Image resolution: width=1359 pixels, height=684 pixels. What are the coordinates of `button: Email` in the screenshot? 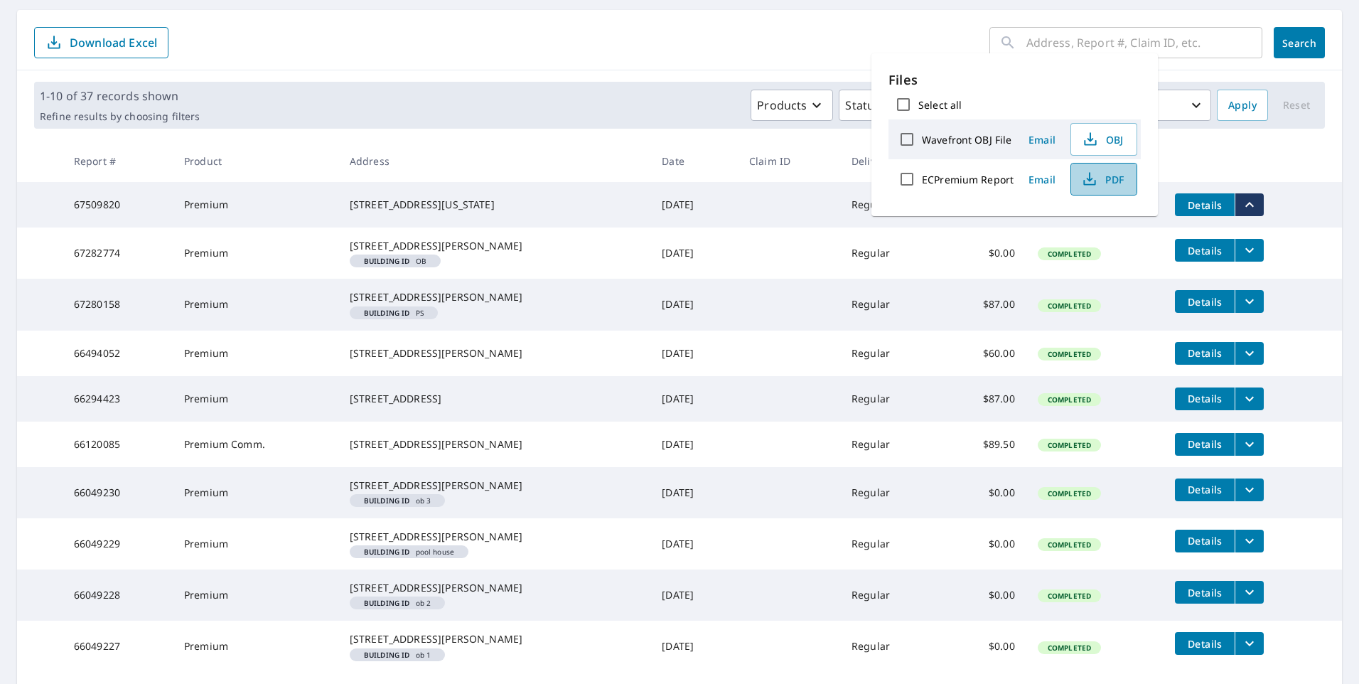 It's located at (1042, 139).